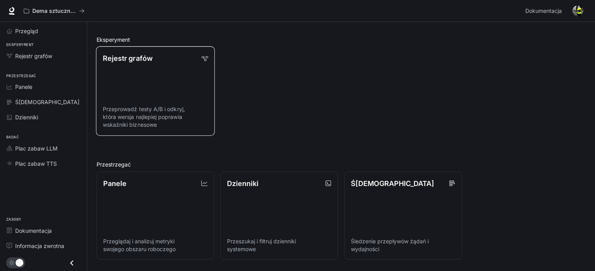  What do you see at coordinates (54, 11) in the screenshot?
I see `button: Wszystkie obszary robocze` at bounding box center [54, 11].